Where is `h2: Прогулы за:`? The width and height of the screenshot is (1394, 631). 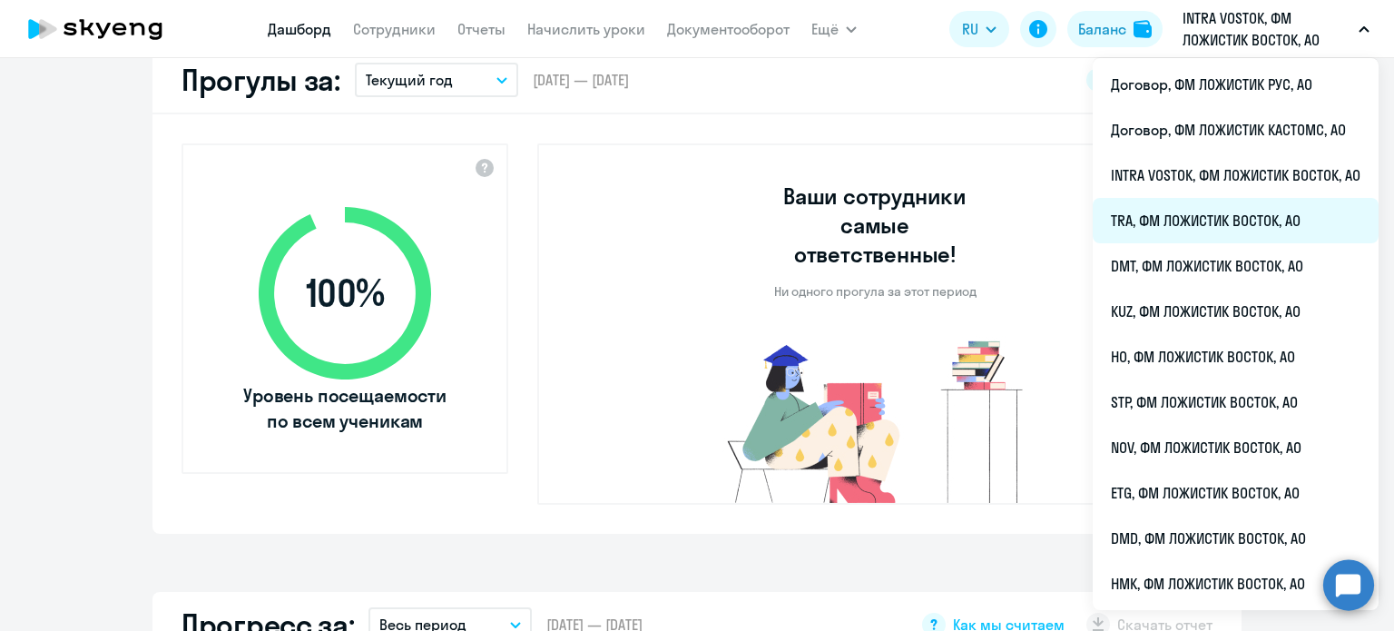
h2: Прогулы за: is located at coordinates (260, 80).